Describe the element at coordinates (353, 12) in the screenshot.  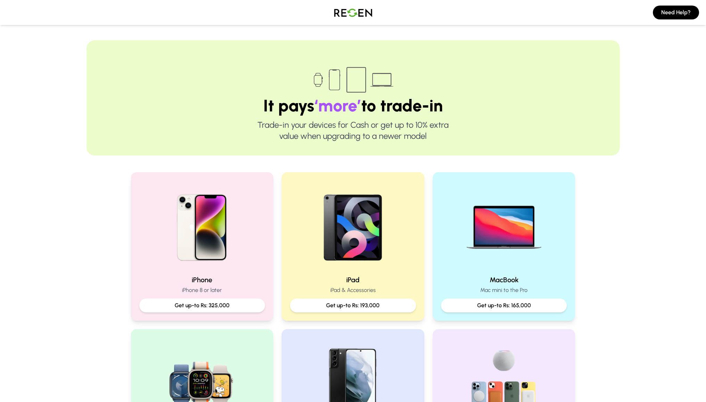
I see `img: Logo` at that location.